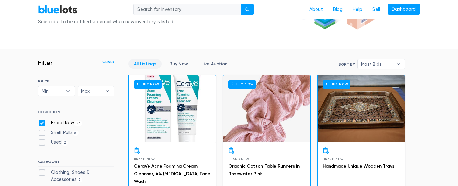 The width and height of the screenshot is (458, 186). I want to click on input: Search for inventory, so click(187, 10).